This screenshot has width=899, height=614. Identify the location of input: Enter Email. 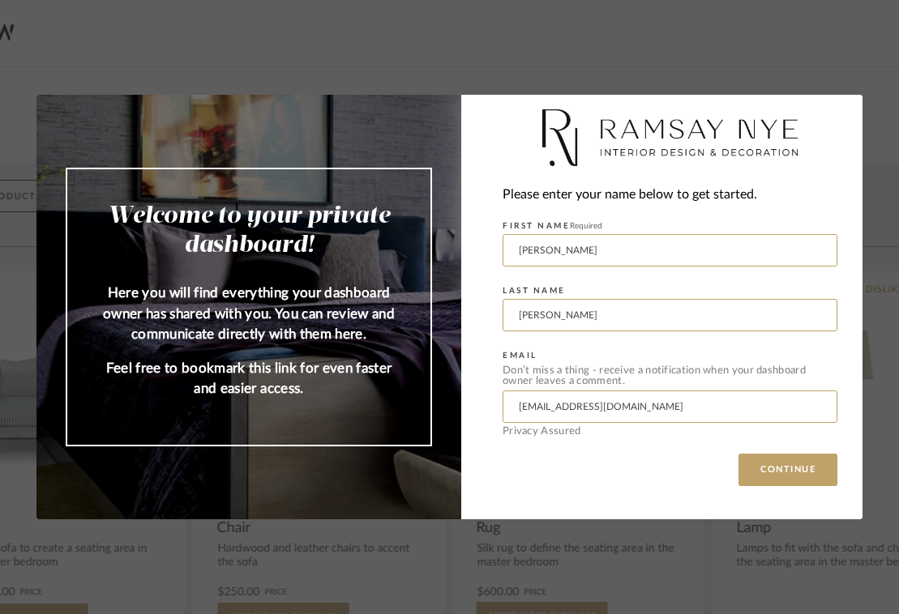
(669, 407).